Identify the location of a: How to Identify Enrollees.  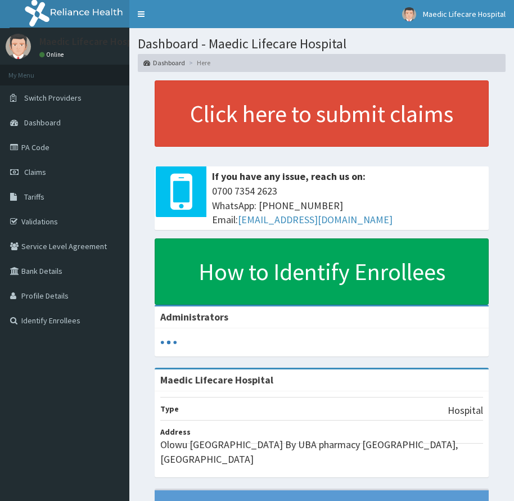
(322, 272).